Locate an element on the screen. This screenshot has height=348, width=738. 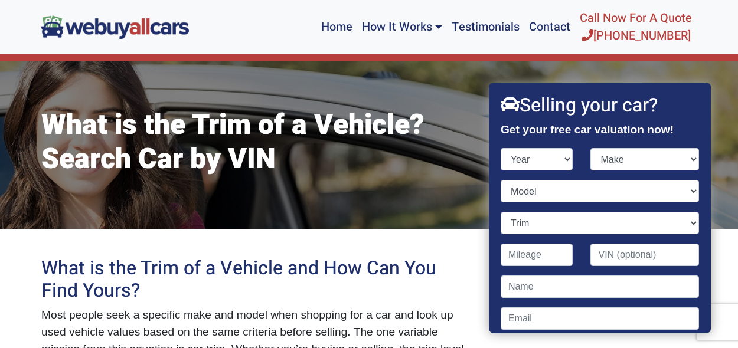
h2: Selling your car? is located at coordinates (600, 106).